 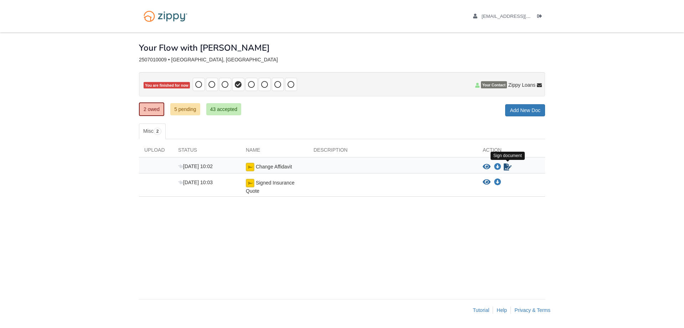 What do you see at coordinates (508, 155) in the screenshot?
I see `div: Sign document` at bounding box center [508, 155].